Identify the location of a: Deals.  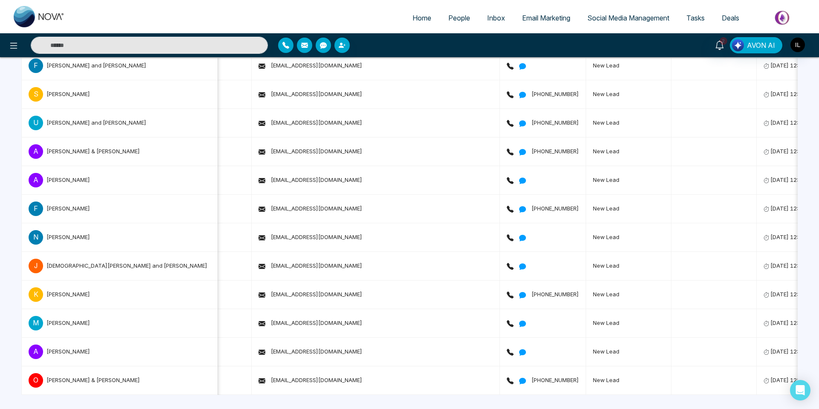
(731, 18).